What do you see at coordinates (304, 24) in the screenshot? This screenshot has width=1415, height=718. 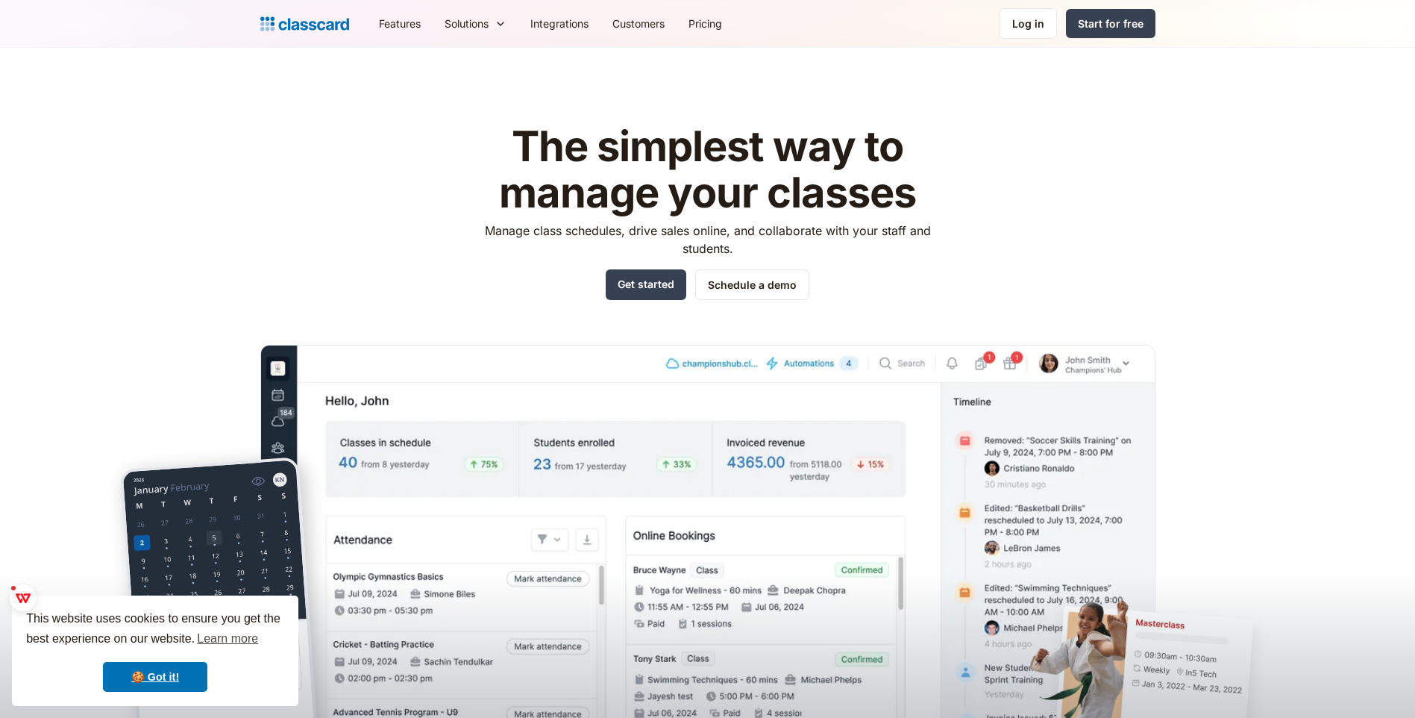 I see `a: home` at bounding box center [304, 24].